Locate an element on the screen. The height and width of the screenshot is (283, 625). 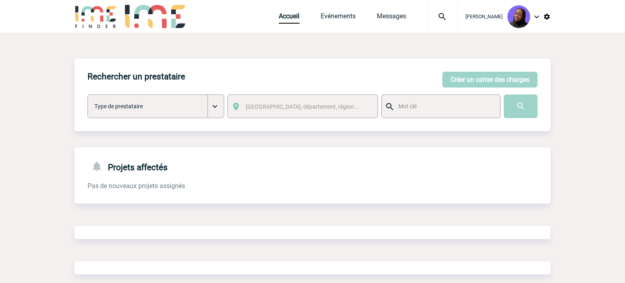
a: Messages is located at coordinates (392, 18).